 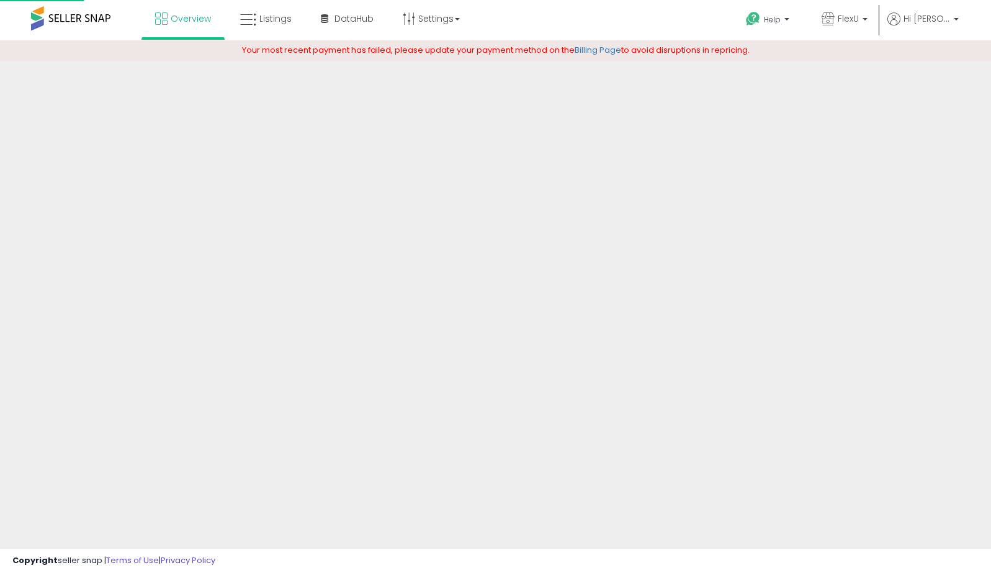 I want to click on a: Billing Page, so click(x=598, y=50).